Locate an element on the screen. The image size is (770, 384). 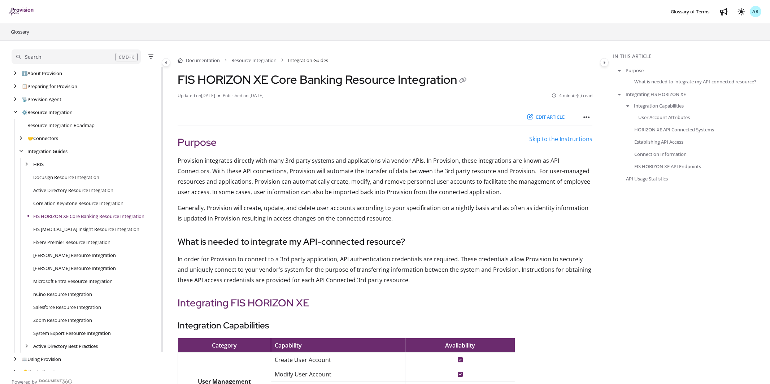
a: Skip to the Instructions is located at coordinates (561, 139).